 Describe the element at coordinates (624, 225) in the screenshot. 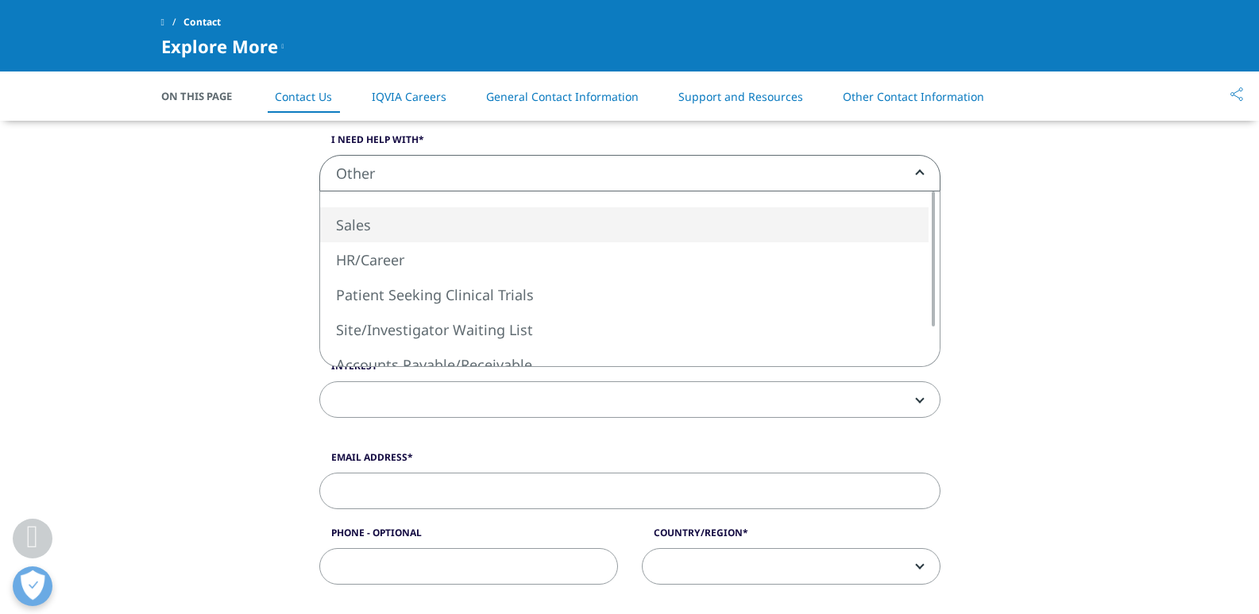

I see `li: Sales` at that location.